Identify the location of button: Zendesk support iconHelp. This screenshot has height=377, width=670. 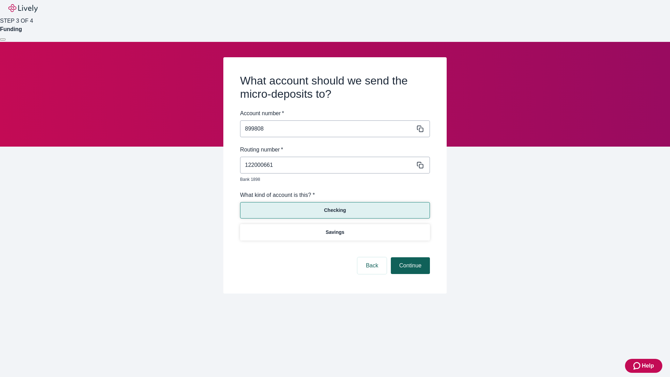
(643, 365).